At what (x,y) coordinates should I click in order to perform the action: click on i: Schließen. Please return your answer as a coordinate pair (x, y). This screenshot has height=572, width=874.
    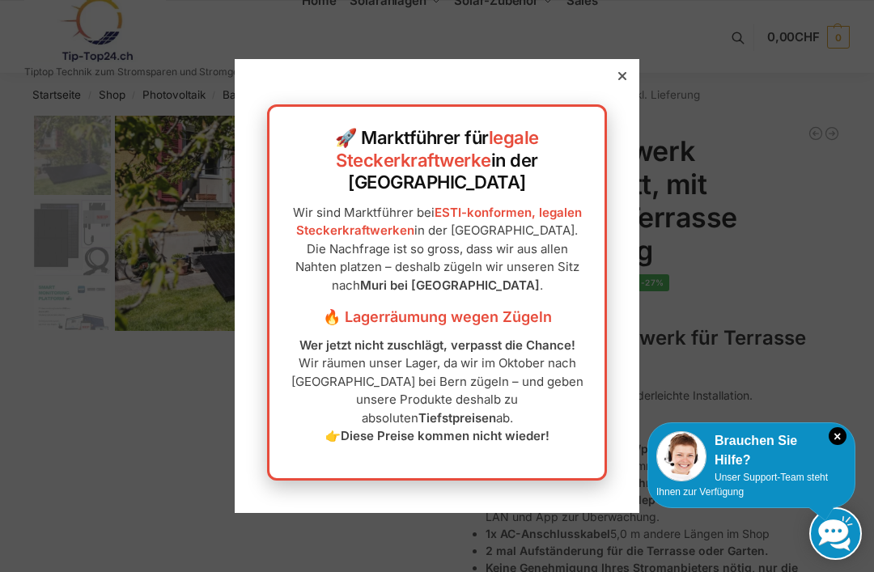
    Looking at the image, I should click on (837, 436).